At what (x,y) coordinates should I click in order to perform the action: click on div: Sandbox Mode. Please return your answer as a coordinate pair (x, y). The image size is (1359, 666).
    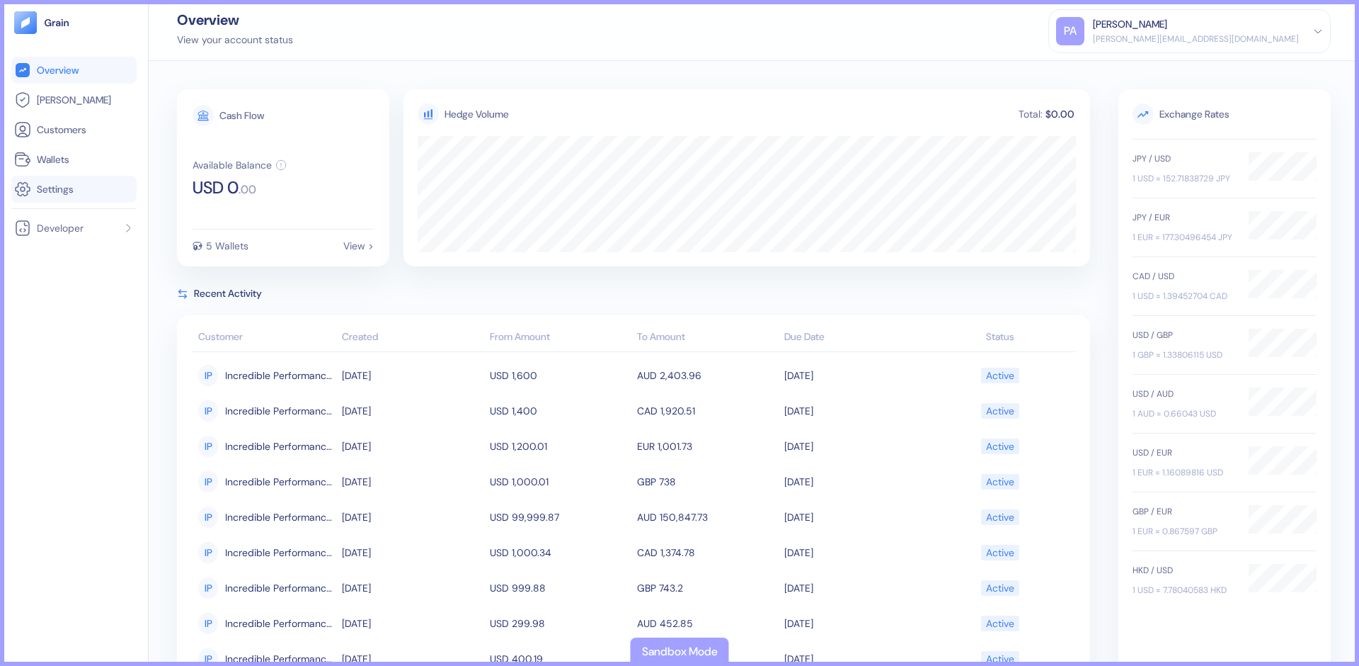
    Looking at the image, I should click on (680, 651).